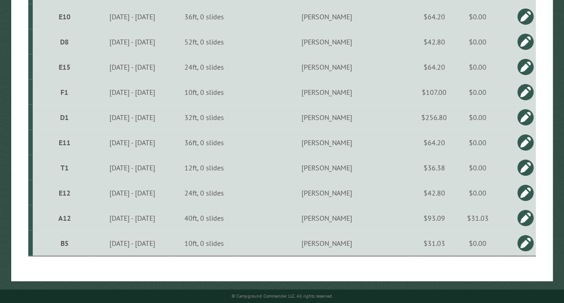  Describe the element at coordinates (65, 117) in the screenshot. I see `div: D1` at that location.